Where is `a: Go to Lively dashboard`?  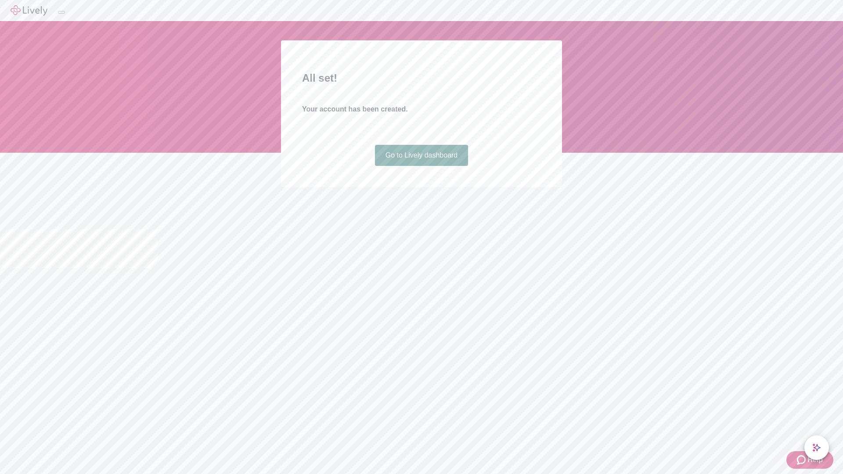
a: Go to Lively dashboard is located at coordinates (421, 155).